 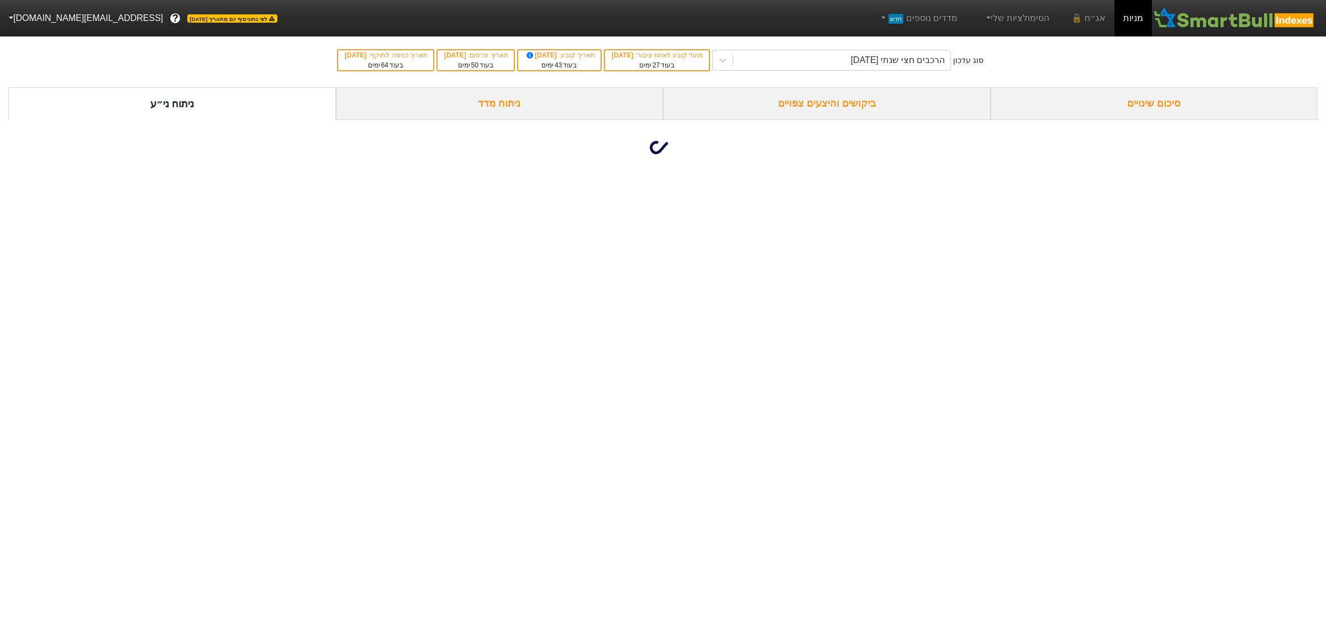 What do you see at coordinates (896, 19) in the screenshot?
I see `span: חדש` at bounding box center [896, 19].